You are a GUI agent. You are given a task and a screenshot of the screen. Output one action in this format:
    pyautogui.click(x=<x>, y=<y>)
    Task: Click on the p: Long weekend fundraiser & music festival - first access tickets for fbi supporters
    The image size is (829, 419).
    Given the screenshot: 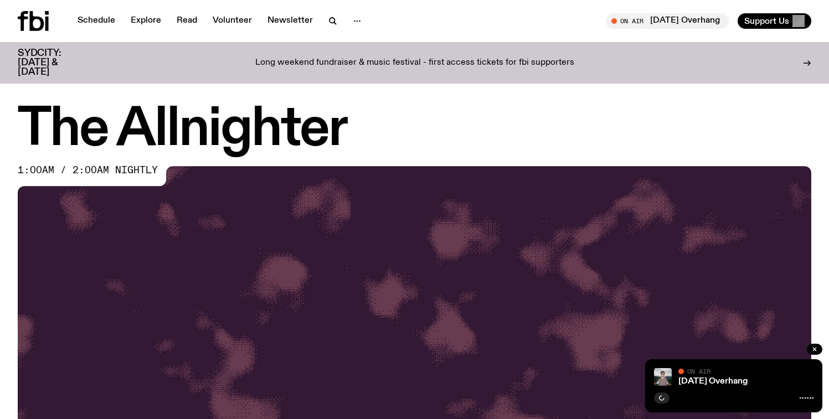 What is the action you would take?
    pyautogui.click(x=415, y=63)
    